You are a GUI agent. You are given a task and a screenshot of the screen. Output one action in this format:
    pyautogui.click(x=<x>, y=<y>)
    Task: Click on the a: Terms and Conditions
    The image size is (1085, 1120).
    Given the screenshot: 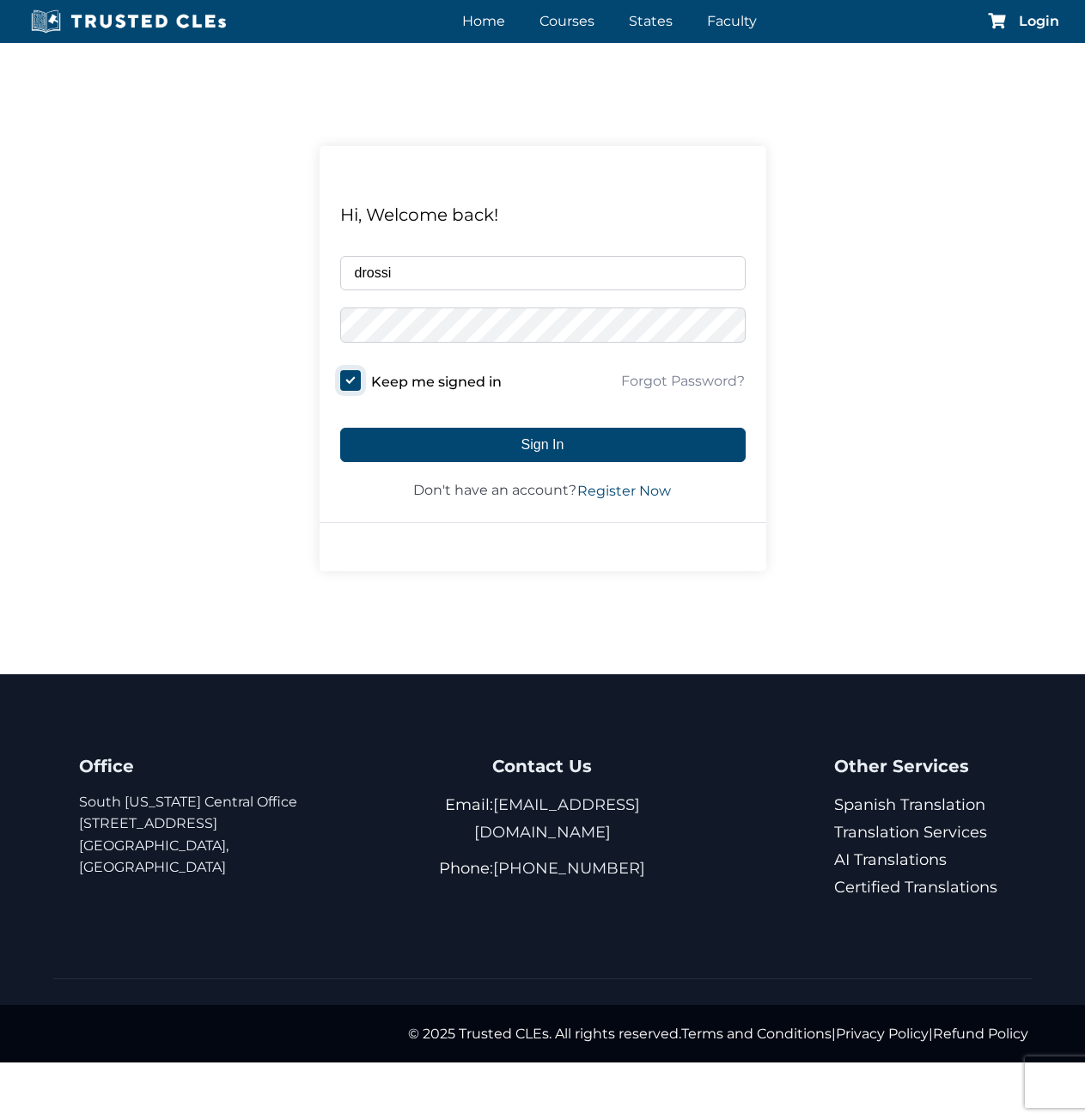 What is the action you would take?
    pyautogui.click(x=755, y=1033)
    